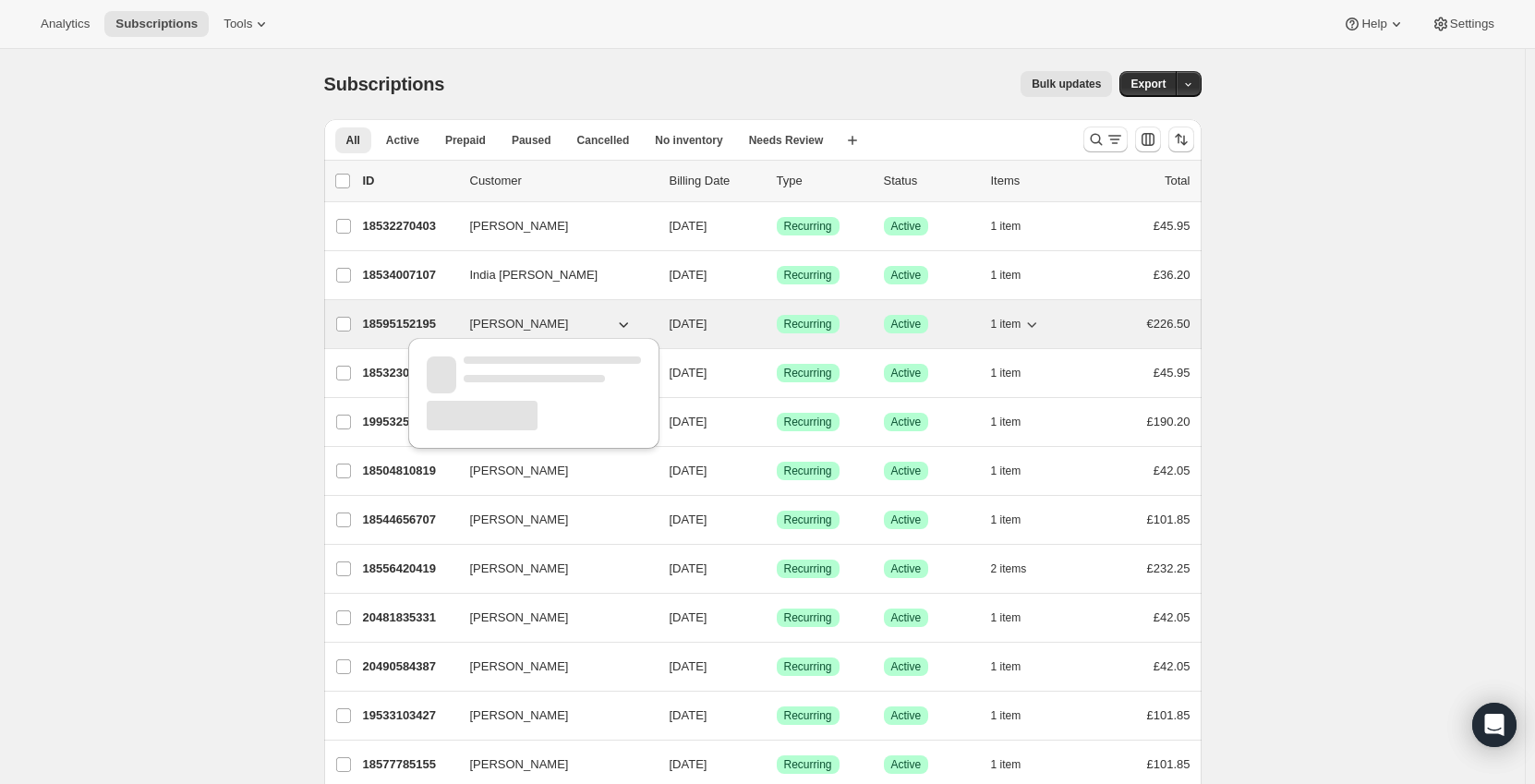 The width and height of the screenshot is (1535, 784). Describe the element at coordinates (1172, 225) in the screenshot. I see `span: £45.95` at that location.